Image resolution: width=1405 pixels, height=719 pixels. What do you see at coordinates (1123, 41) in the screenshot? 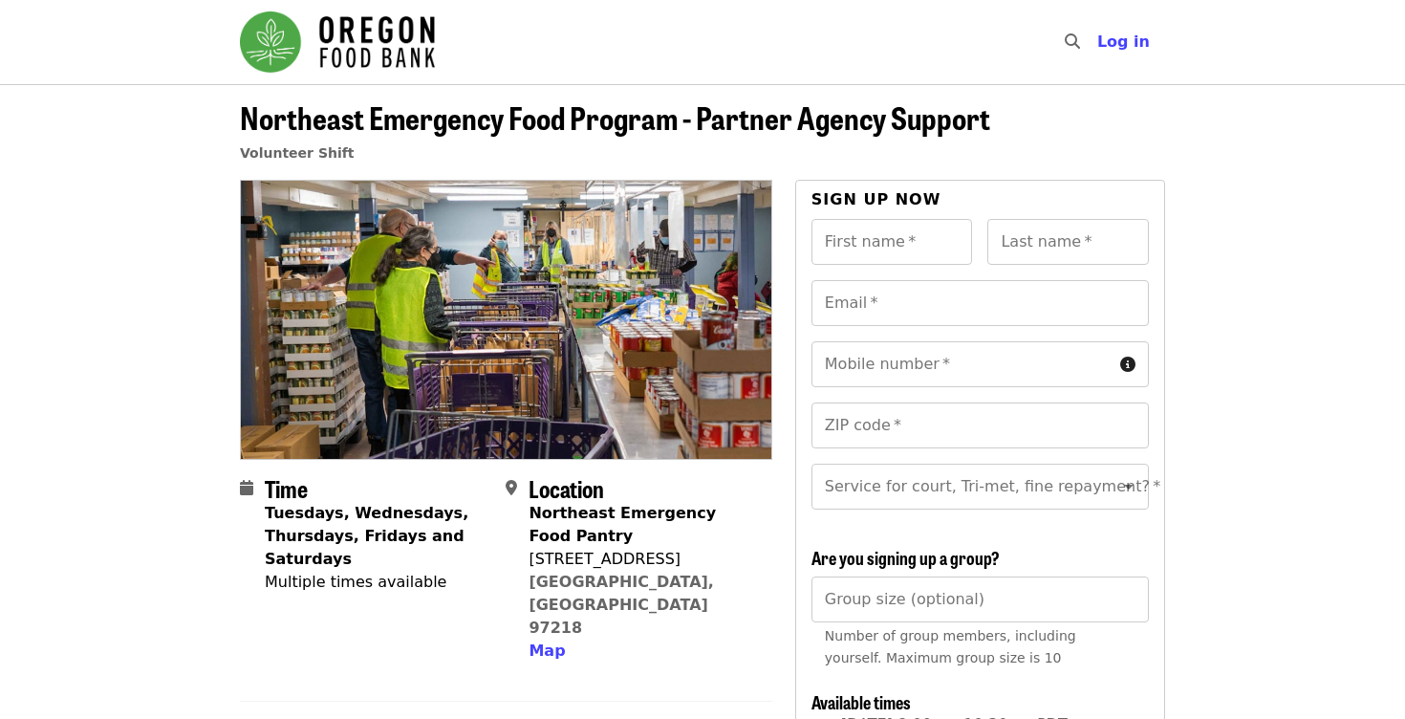
I see `span: Log in` at bounding box center [1123, 41].